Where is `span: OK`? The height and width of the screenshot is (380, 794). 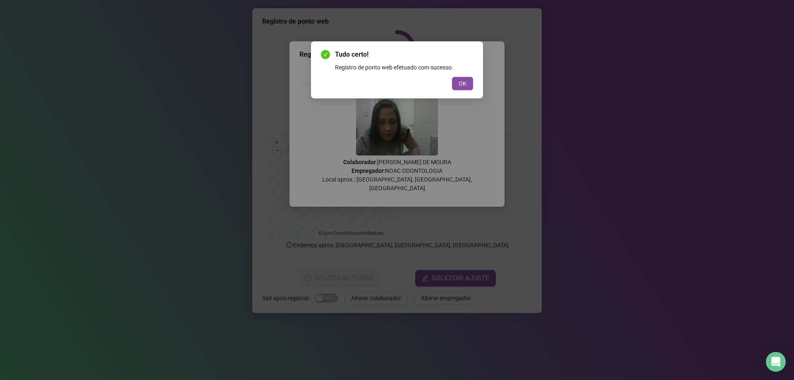
span: OK is located at coordinates (462, 84).